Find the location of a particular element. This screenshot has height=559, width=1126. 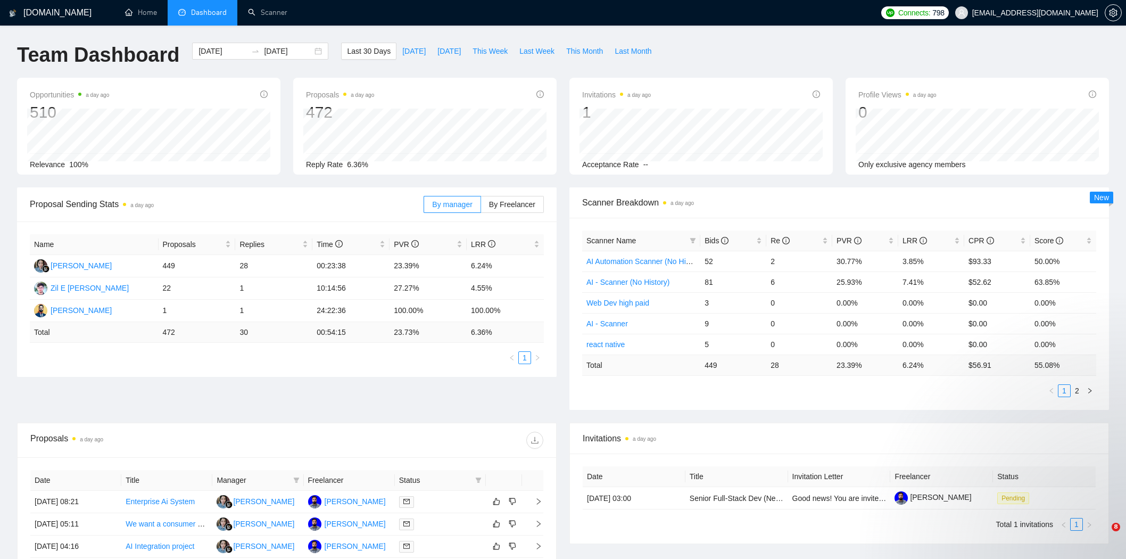

span: to is located at coordinates (255, 51).